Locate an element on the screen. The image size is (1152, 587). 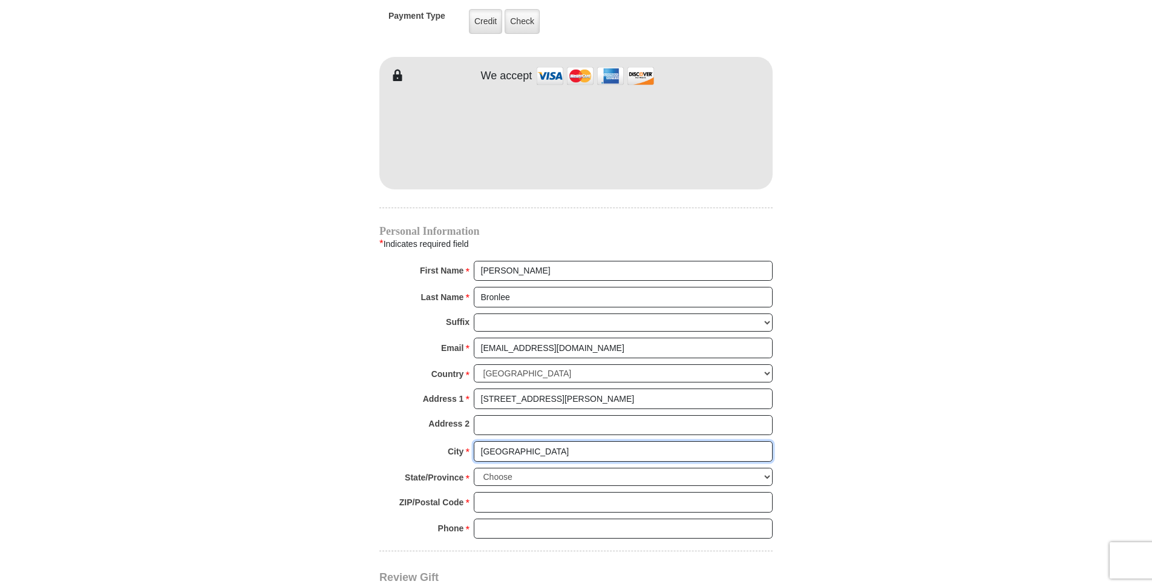
span: Review Gift is located at coordinates (409, 577).